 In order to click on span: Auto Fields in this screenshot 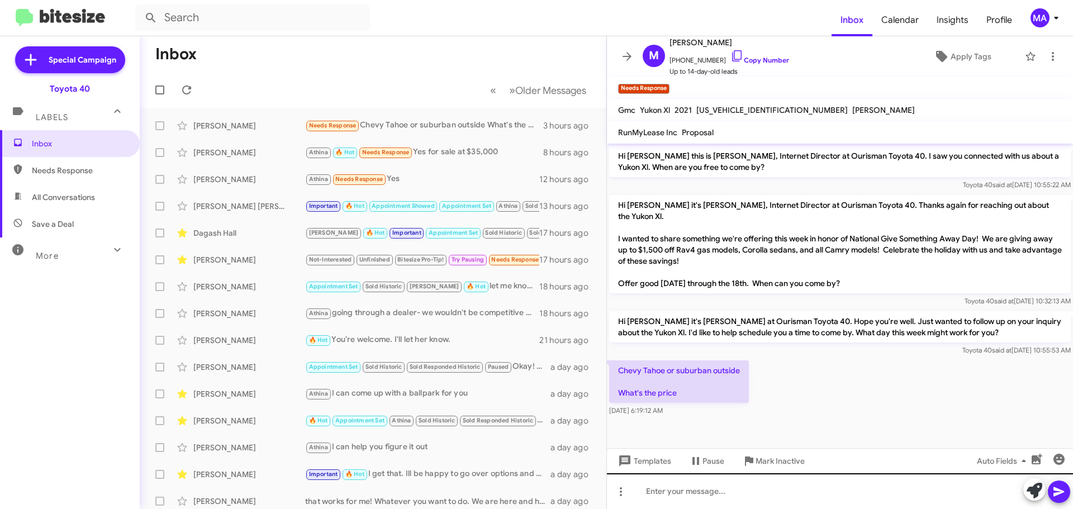, I will do `click(1004, 461)`.